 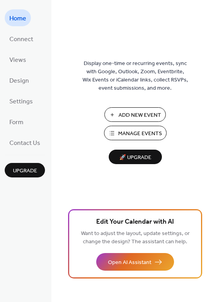 What do you see at coordinates (135, 157) in the screenshot?
I see `span: 🚀 Upgrade` at bounding box center [135, 157].